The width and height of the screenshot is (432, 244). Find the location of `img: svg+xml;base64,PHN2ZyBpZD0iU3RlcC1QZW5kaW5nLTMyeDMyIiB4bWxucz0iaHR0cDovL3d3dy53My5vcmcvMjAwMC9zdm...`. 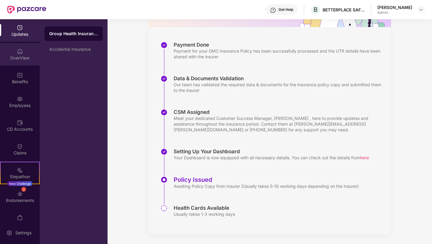

img: svg+xml;base64,PHN2ZyBpZD0iU3RlcC1QZW5kaW5nLTMyeDMyIiB4bWxucz0iaHR0cDovL3d3dy53My5vcmcvMjAwMC9zdm... is located at coordinates (164, 208).